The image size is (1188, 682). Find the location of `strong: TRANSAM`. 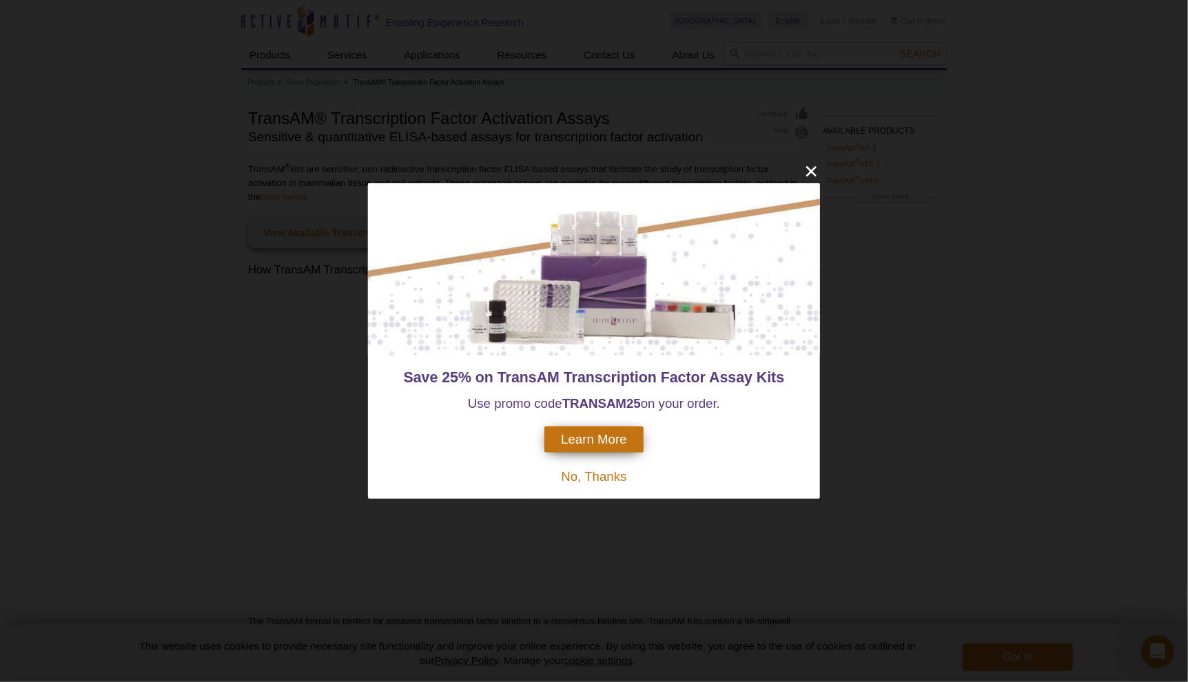

strong: TRANSAM is located at coordinates (594, 403).